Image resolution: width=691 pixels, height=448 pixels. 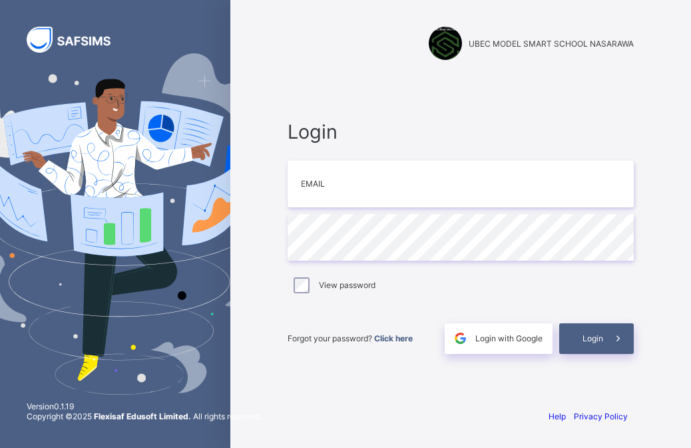 I want to click on span: Version 0.1.19, so click(x=144, y=406).